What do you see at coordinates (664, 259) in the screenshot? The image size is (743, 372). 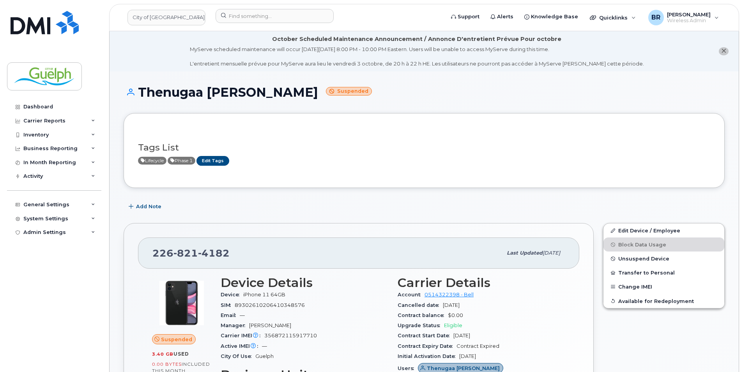 I see `button: Unsuspend Device` at bounding box center [664, 259].